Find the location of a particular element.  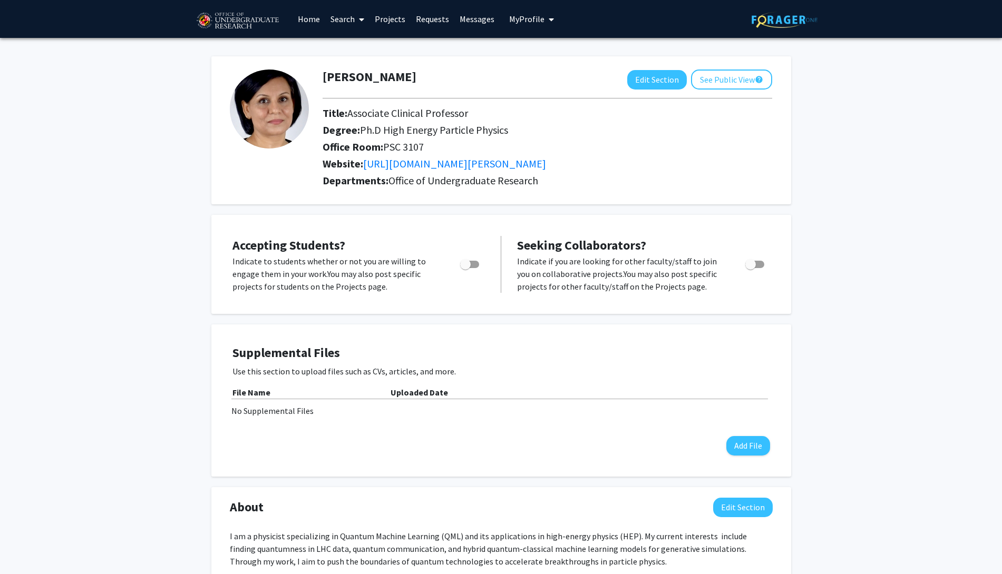

h4: Supplemental Files is located at coordinates (501, 353).